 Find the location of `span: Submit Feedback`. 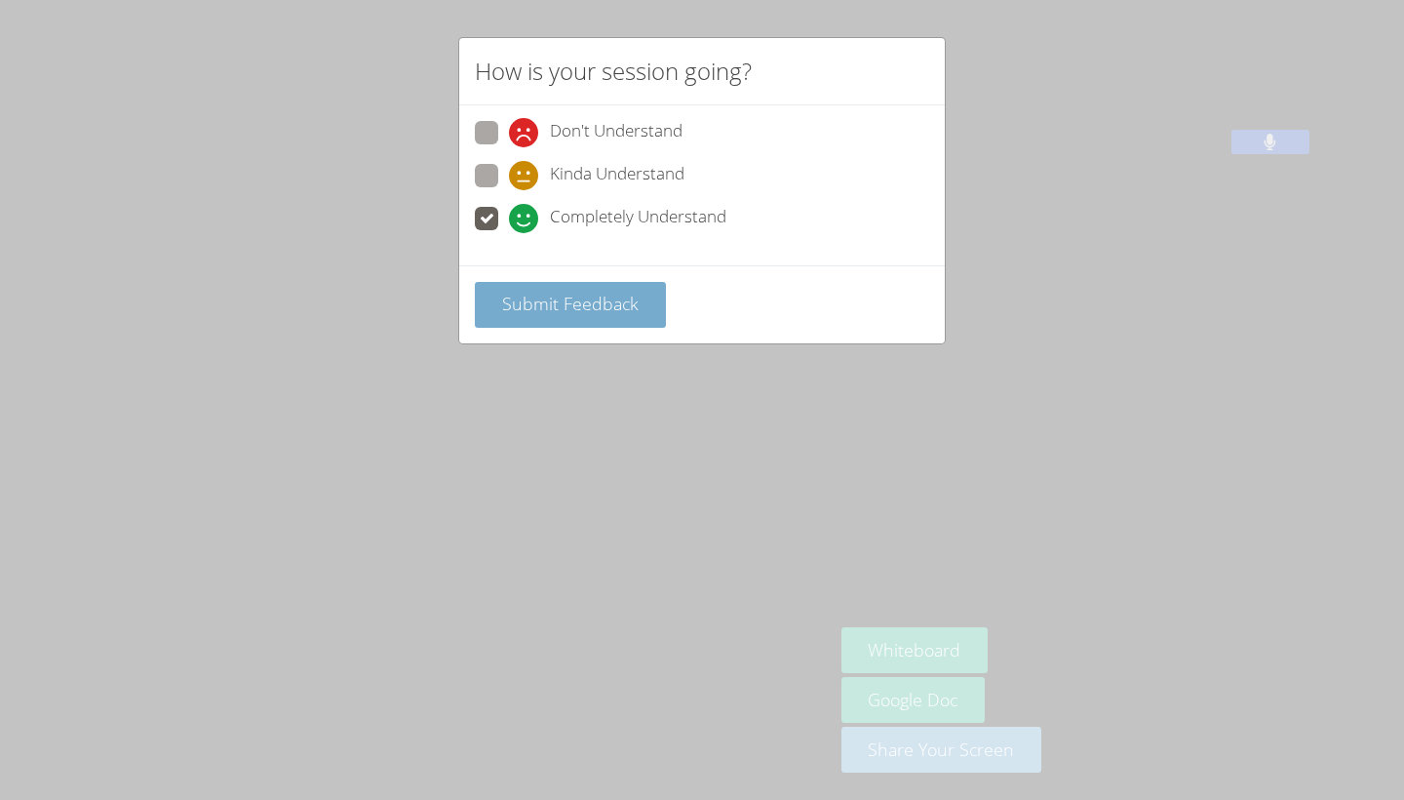

span: Submit Feedback is located at coordinates (571, 303).